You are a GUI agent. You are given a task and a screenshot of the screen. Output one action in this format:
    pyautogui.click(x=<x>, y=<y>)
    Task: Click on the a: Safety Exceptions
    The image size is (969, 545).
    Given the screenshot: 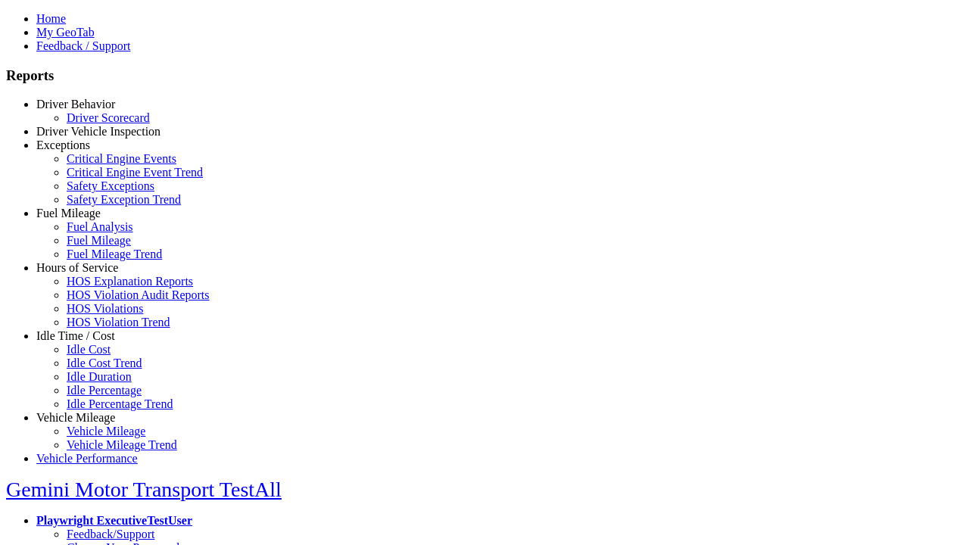 What is the action you would take?
    pyautogui.click(x=111, y=185)
    